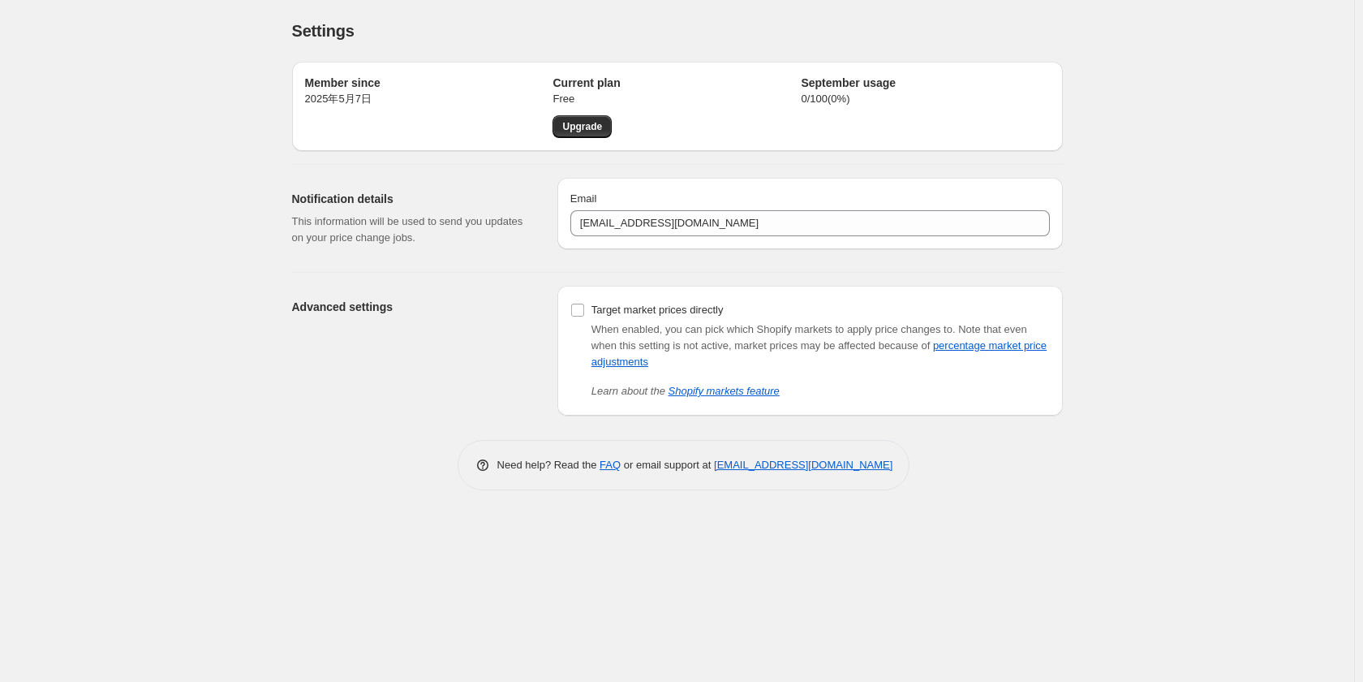  I want to click on span: Note that even when this setting is not active, market prices may be affected because of, so click(819, 345).